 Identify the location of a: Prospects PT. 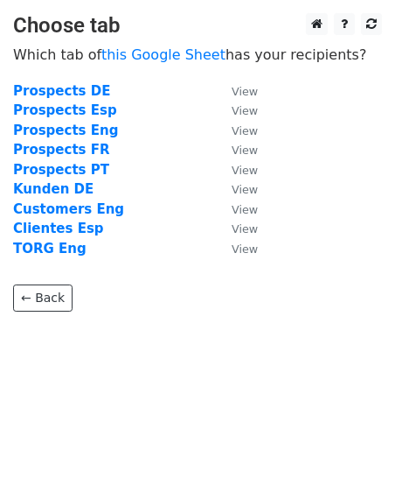
(61, 170).